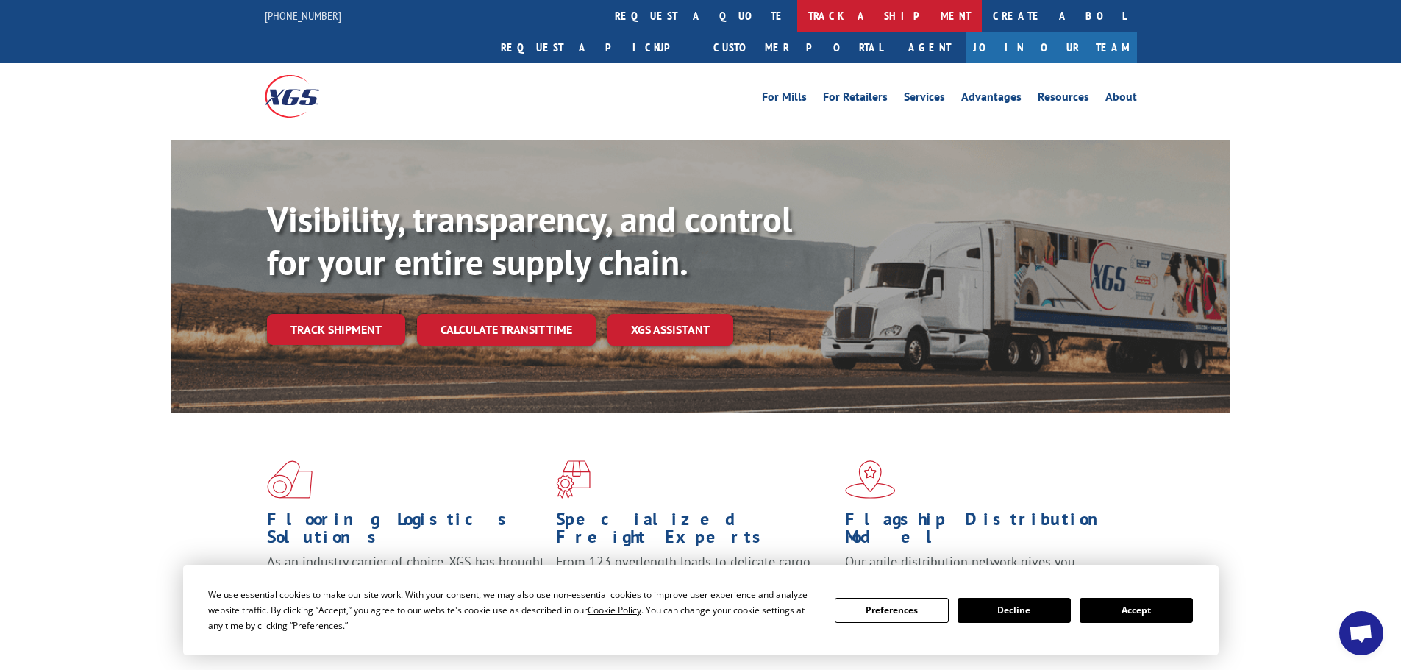  Describe the element at coordinates (513, 610) in the screenshot. I see `div: We use essential cookies to make our site work. With your consent, we may also use non-essential ...` at that location.